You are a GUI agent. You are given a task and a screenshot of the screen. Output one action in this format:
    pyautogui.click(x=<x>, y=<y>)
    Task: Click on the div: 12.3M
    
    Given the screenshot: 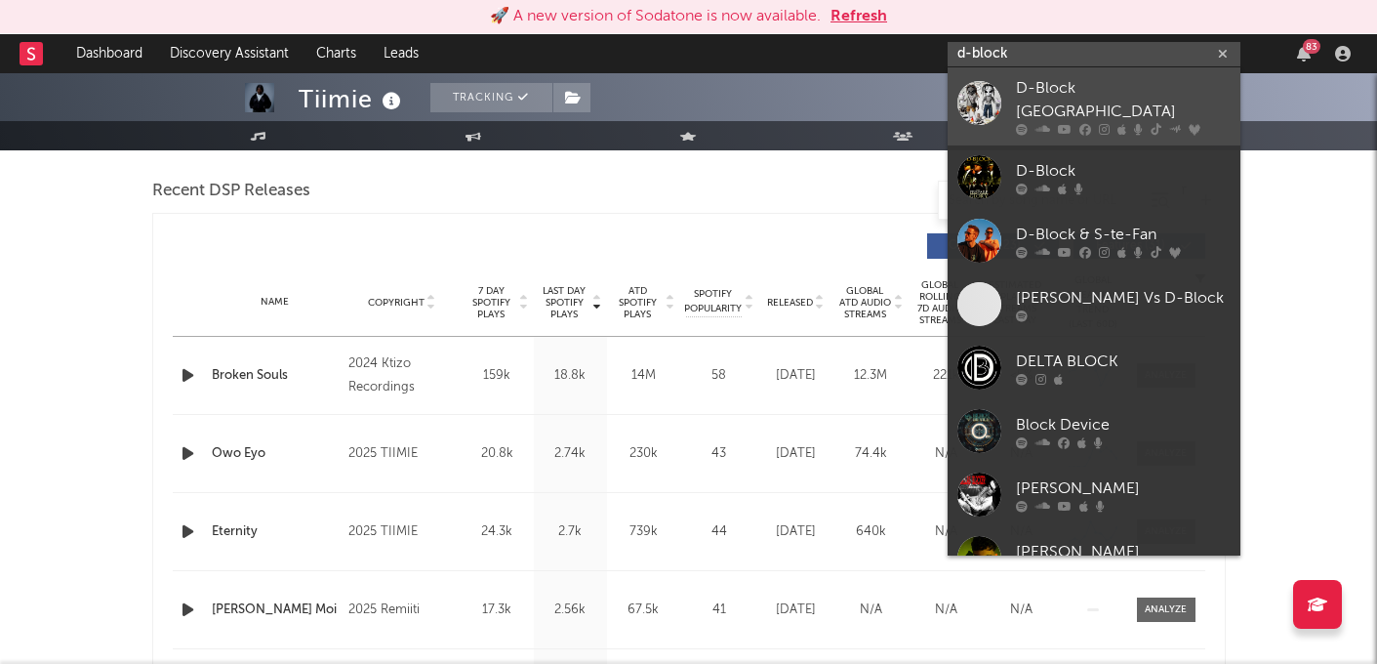 What is the action you would take?
    pyautogui.click(x=871, y=376)
    